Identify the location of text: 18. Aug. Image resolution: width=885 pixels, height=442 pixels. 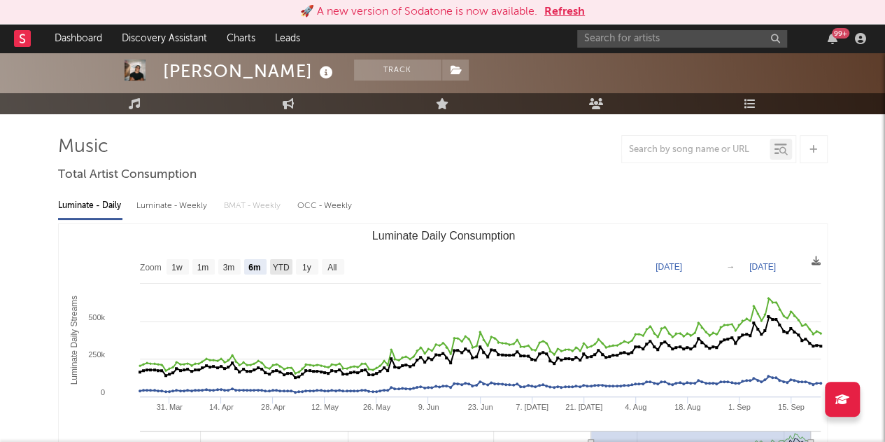
(687, 407).